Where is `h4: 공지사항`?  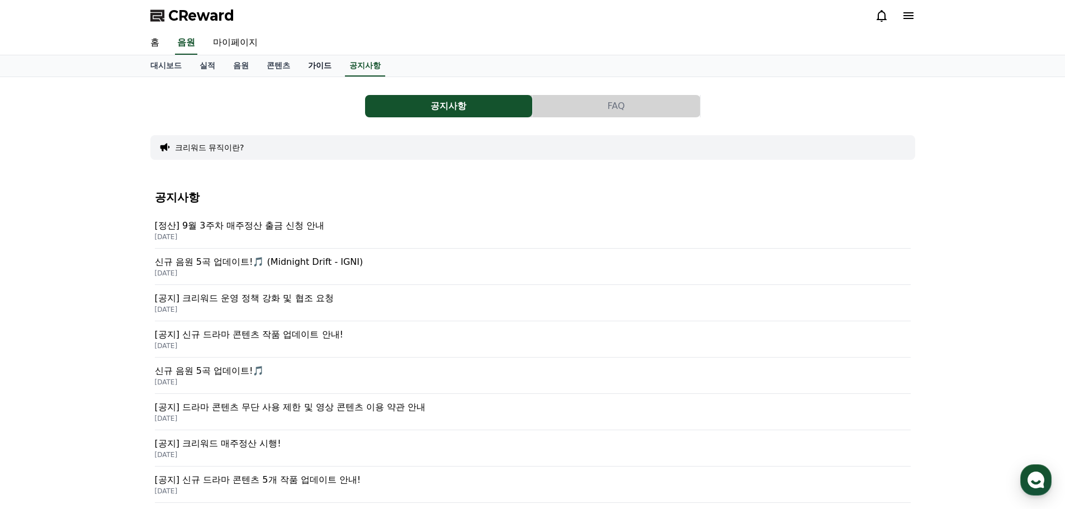
h4: 공지사항 is located at coordinates (533, 197).